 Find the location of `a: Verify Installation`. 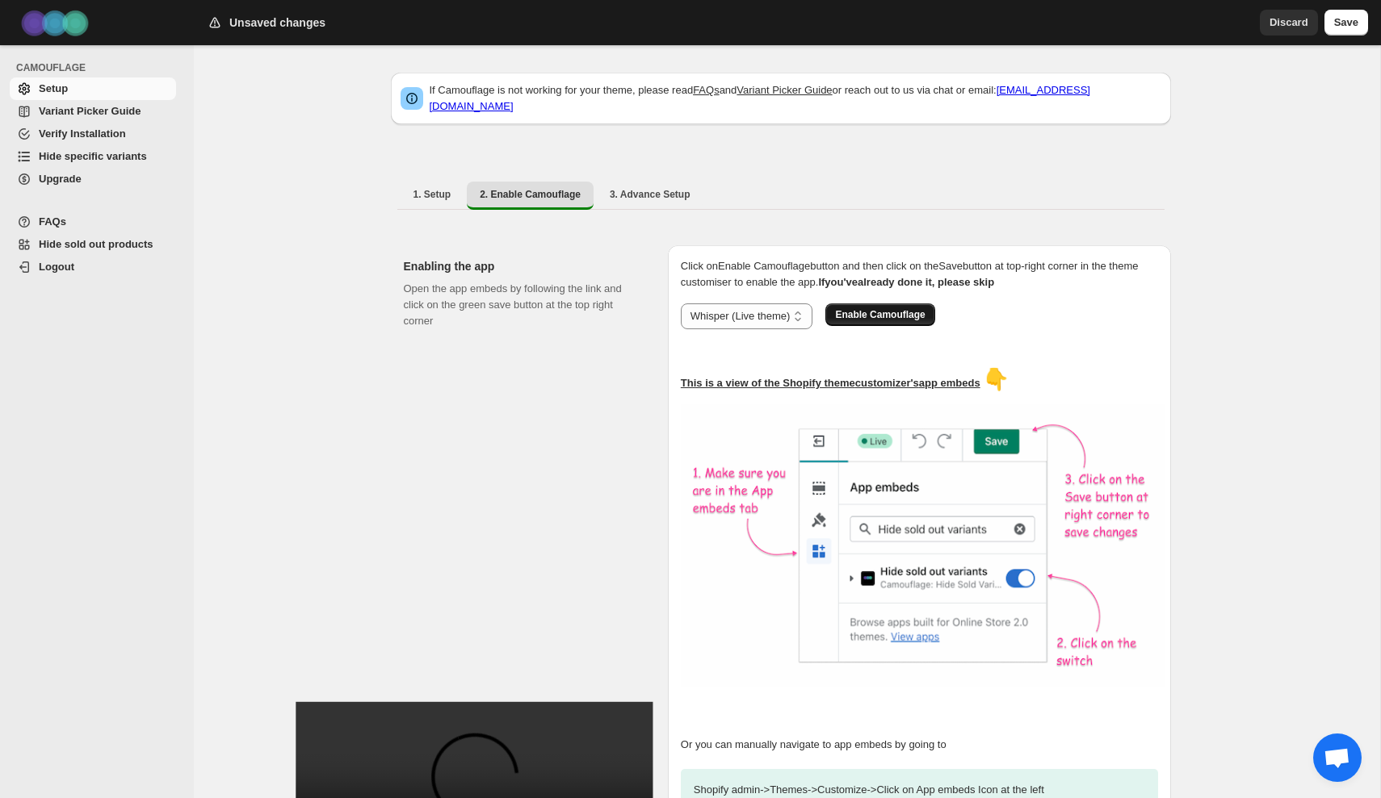

a: Verify Installation is located at coordinates (93, 134).